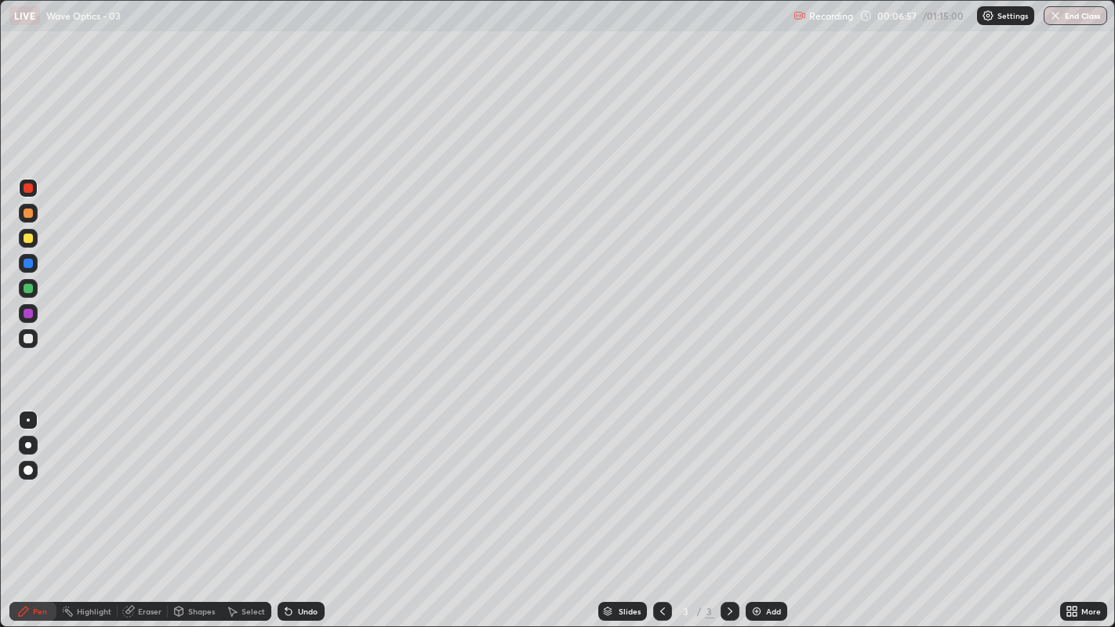  Describe the element at coordinates (773, 612) in the screenshot. I see `div: Add` at that location.